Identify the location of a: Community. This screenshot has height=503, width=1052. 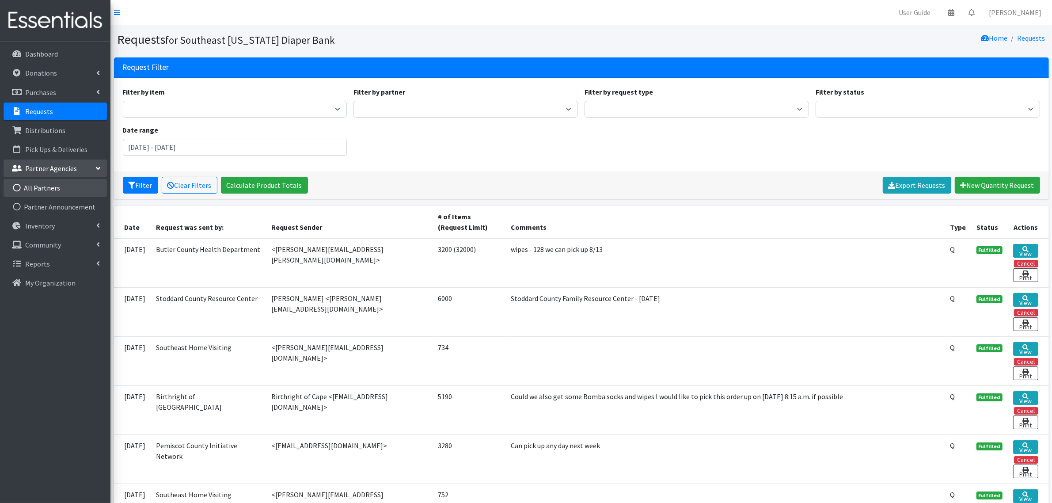
(55, 245).